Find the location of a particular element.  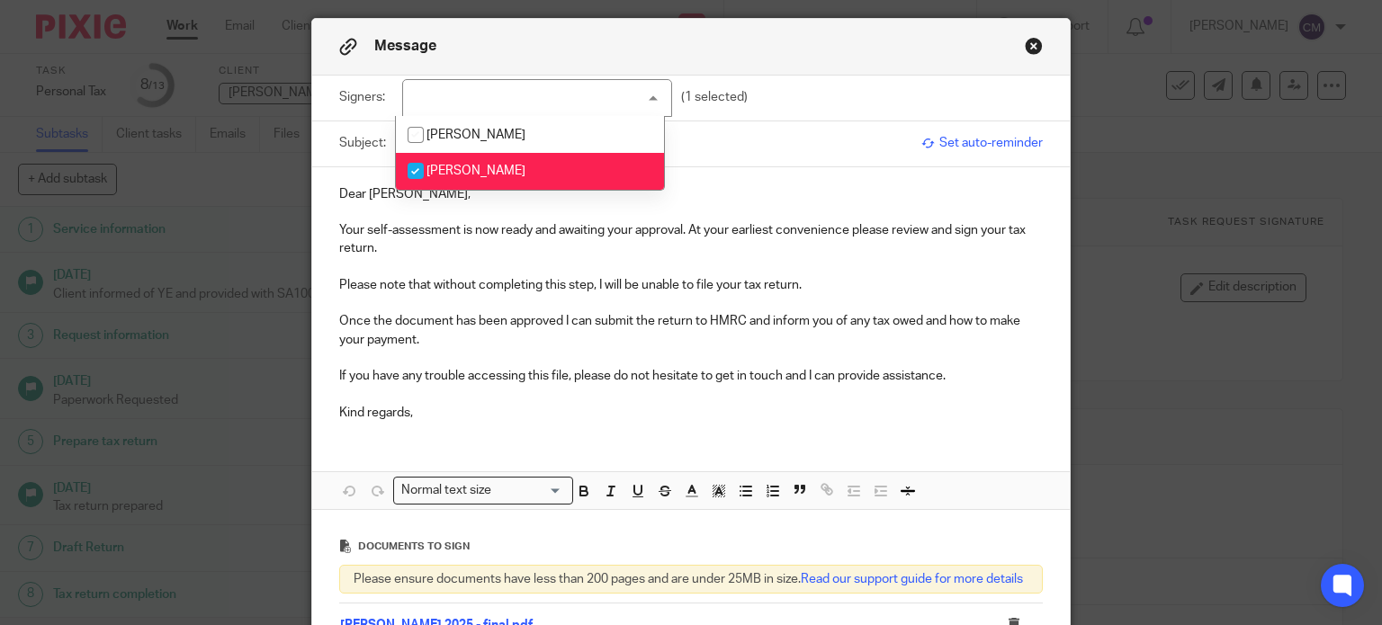

a: Read our support guide for more details is located at coordinates (911, 579).